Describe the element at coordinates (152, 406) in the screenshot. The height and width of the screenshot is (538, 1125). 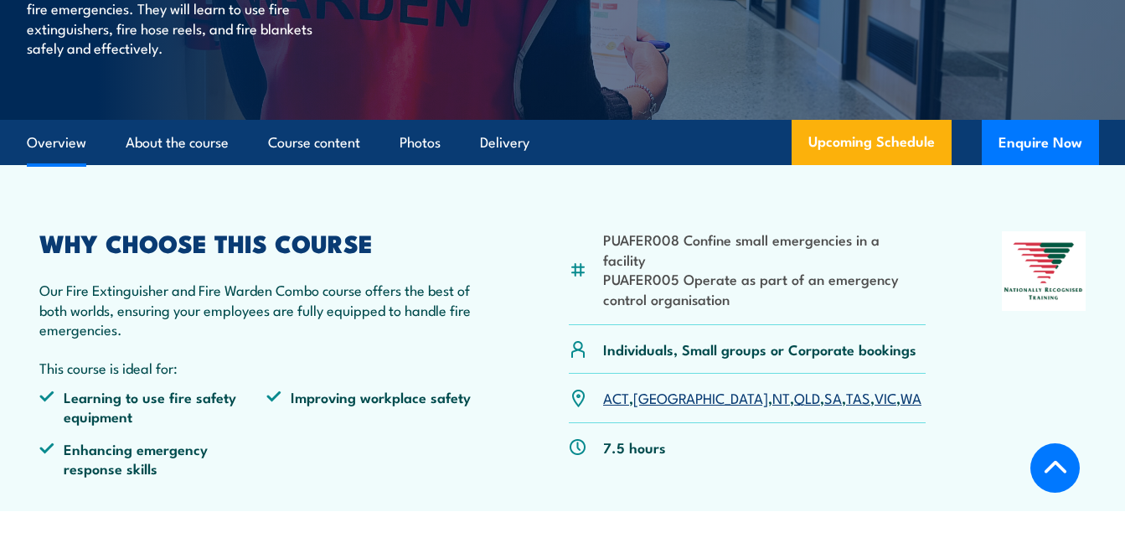
I see `li: Learning to use fire safety equipment` at that location.